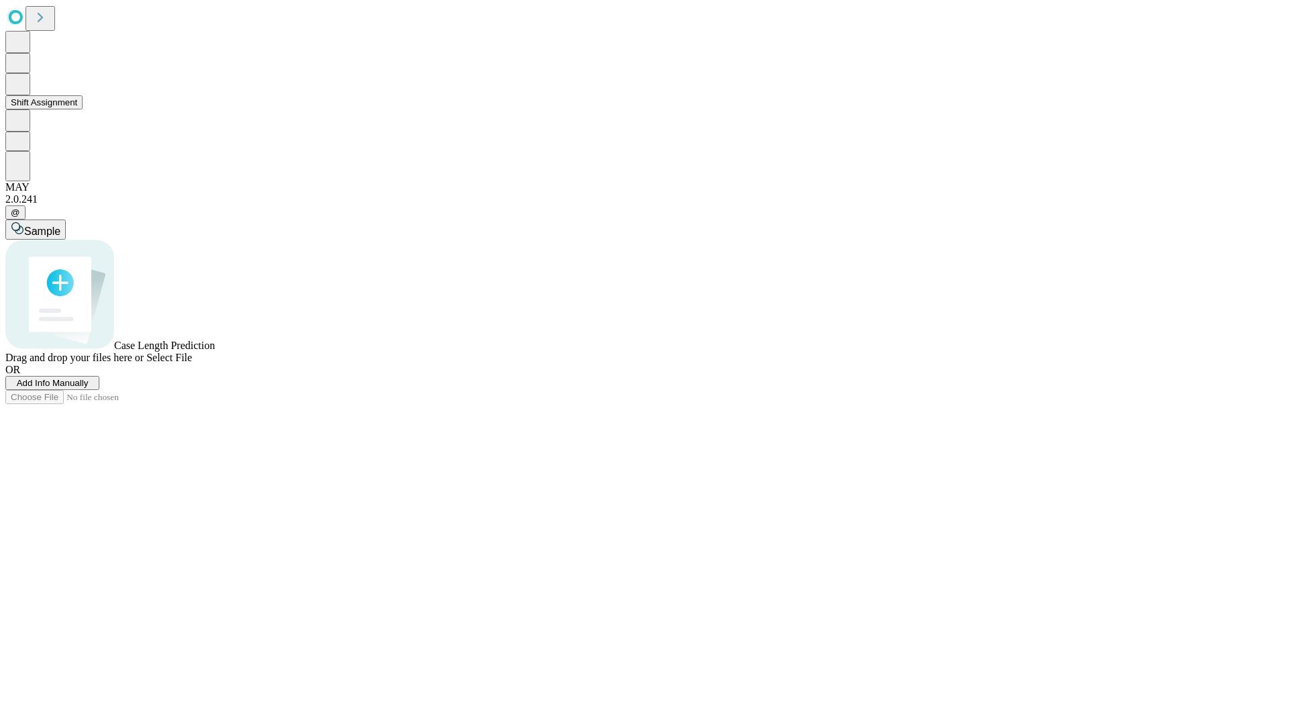 The height and width of the screenshot is (725, 1289). I want to click on button: Sample, so click(36, 230).